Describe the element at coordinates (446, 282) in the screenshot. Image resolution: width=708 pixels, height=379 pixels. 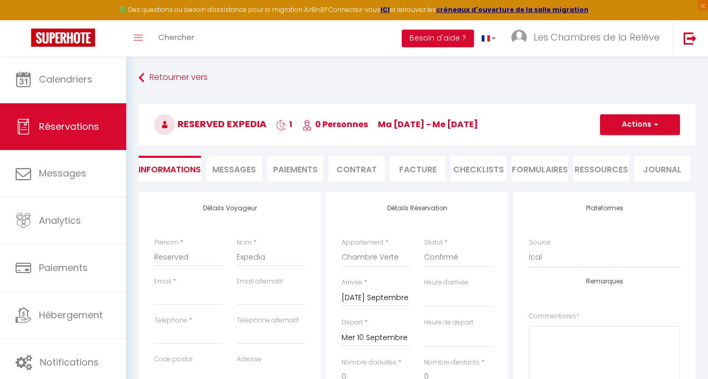
I see `label: Heure d'arrivée` at that location.